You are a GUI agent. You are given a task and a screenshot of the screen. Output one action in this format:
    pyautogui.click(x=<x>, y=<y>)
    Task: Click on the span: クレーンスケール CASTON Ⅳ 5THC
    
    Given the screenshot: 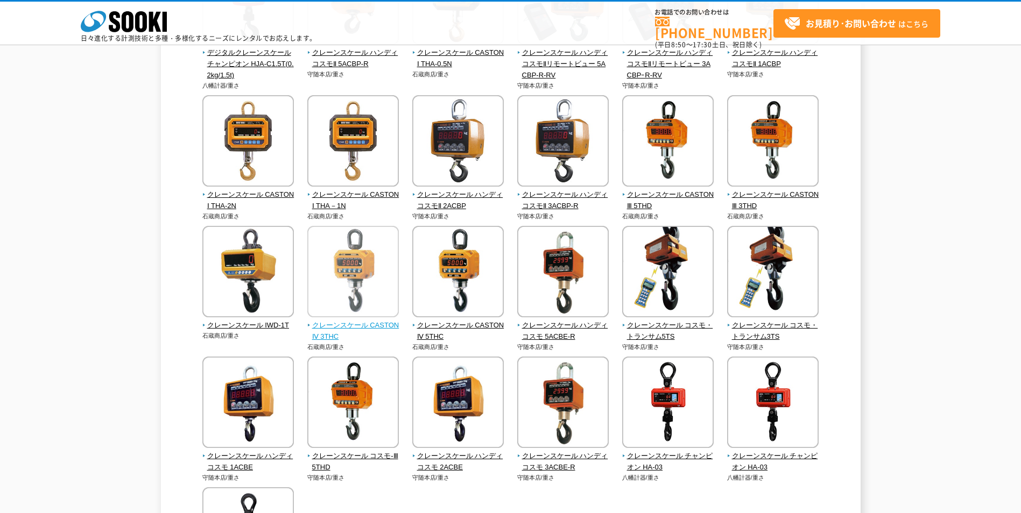 What is the action you would take?
    pyautogui.click(x=458, y=331)
    